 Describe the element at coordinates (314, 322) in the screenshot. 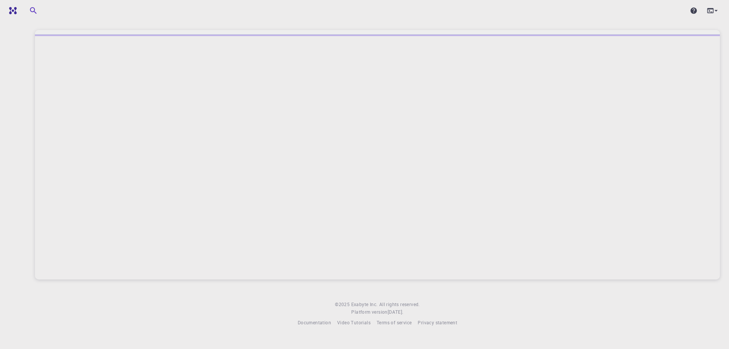

I see `span: Documentation` at that location.